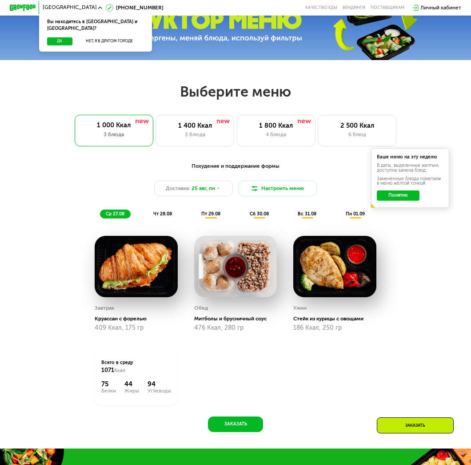 This screenshot has height=465, width=471. Describe the element at coordinates (211, 213) in the screenshot. I see `span: пт 29.08` at that location.